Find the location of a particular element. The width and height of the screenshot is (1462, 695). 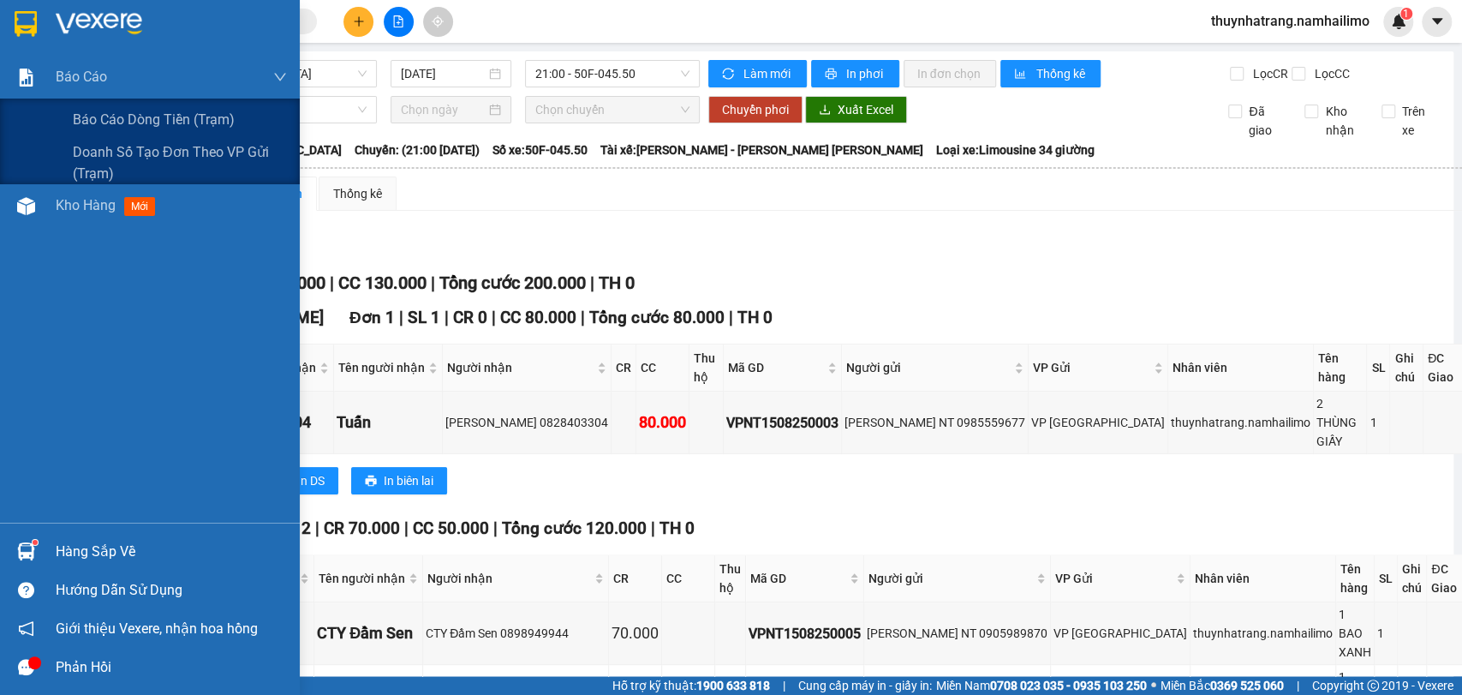

span: Kho nhận is located at coordinates (1343, 121).